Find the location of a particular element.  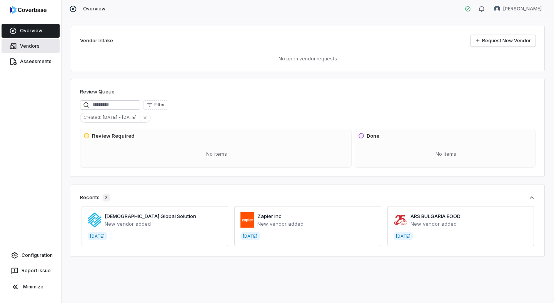

a: Vendors is located at coordinates (30, 46).